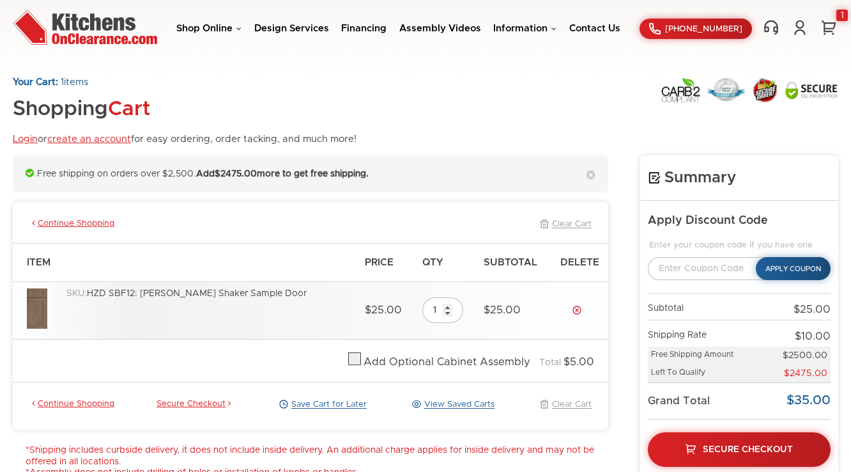  What do you see at coordinates (387, 262) in the screenshot?
I see `th: Price` at bounding box center [387, 262].